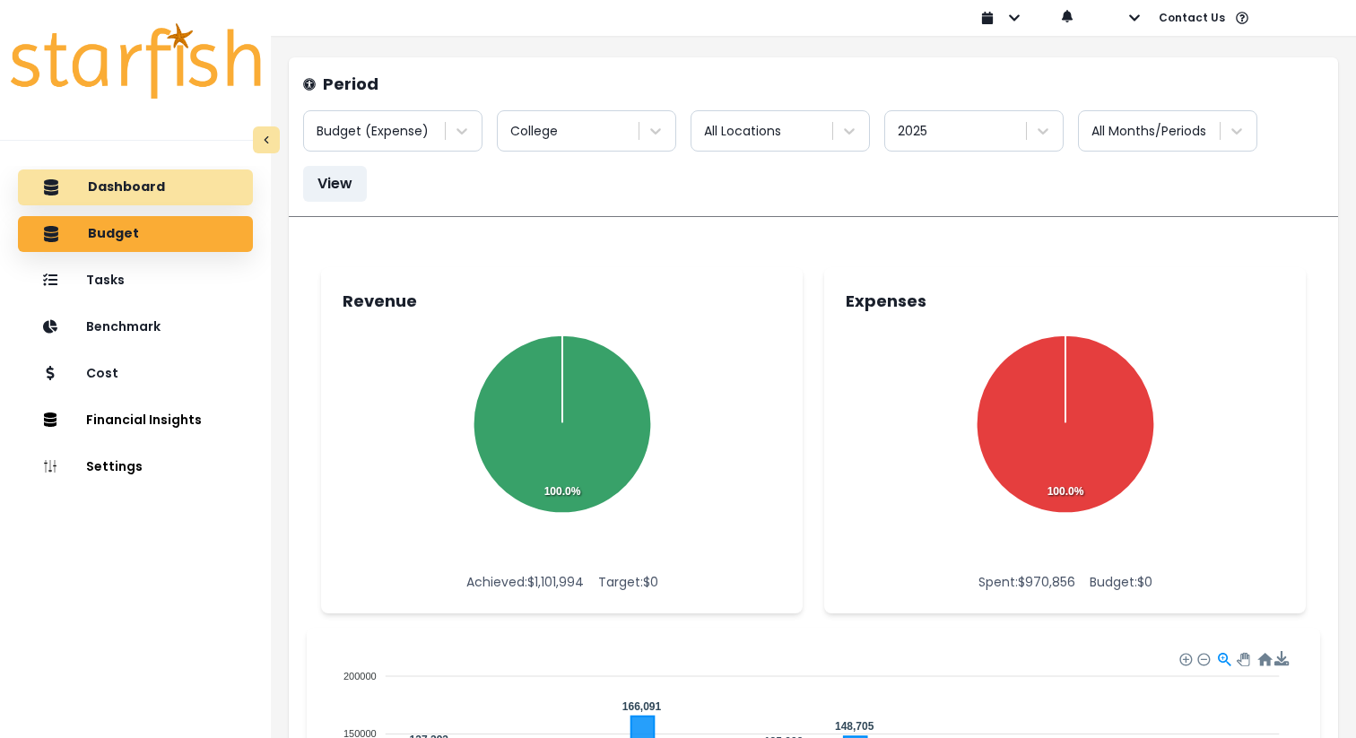  Describe the element at coordinates (351, 83) in the screenshot. I see `p: Period` at that location.